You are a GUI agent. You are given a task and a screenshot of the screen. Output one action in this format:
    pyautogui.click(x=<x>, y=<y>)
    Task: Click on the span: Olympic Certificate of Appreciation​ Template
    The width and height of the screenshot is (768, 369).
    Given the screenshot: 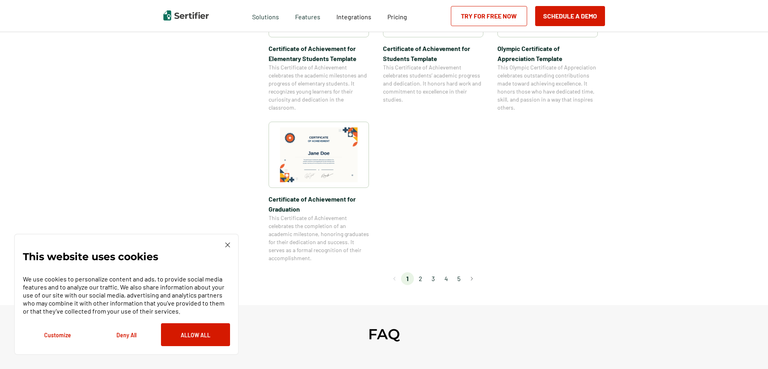 What is the action you would take?
    pyautogui.click(x=547, y=53)
    